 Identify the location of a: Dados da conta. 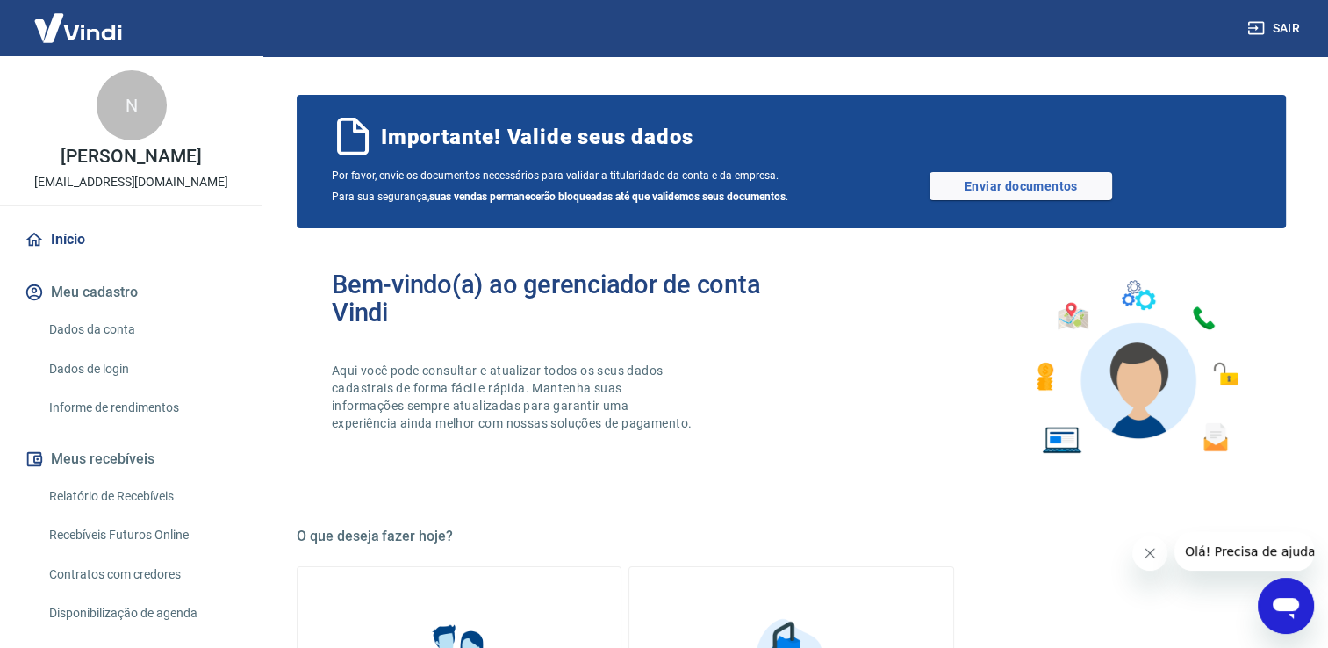
(141, 329).